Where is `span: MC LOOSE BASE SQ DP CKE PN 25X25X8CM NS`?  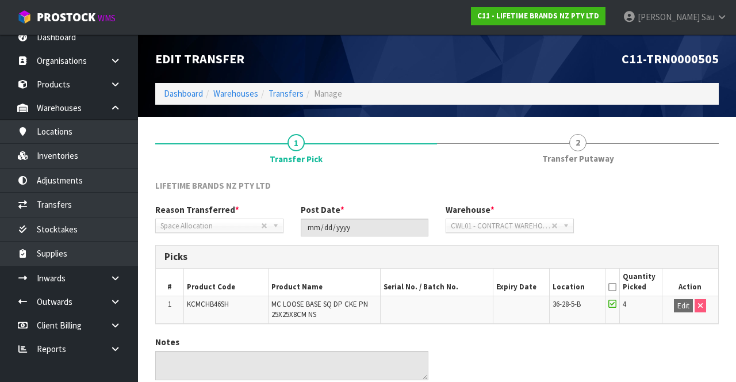 span: MC LOOSE BASE SQ DP CKE PN 25X25X8CM NS is located at coordinates (320, 309).